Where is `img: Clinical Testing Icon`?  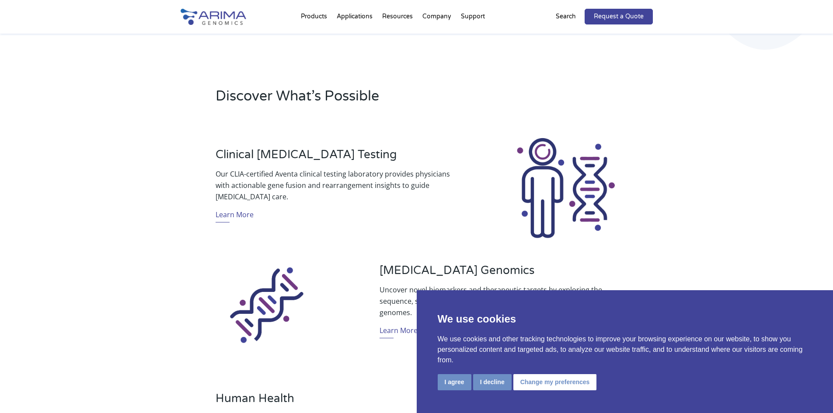
img: Clinical Testing Icon is located at coordinates (566, 188).